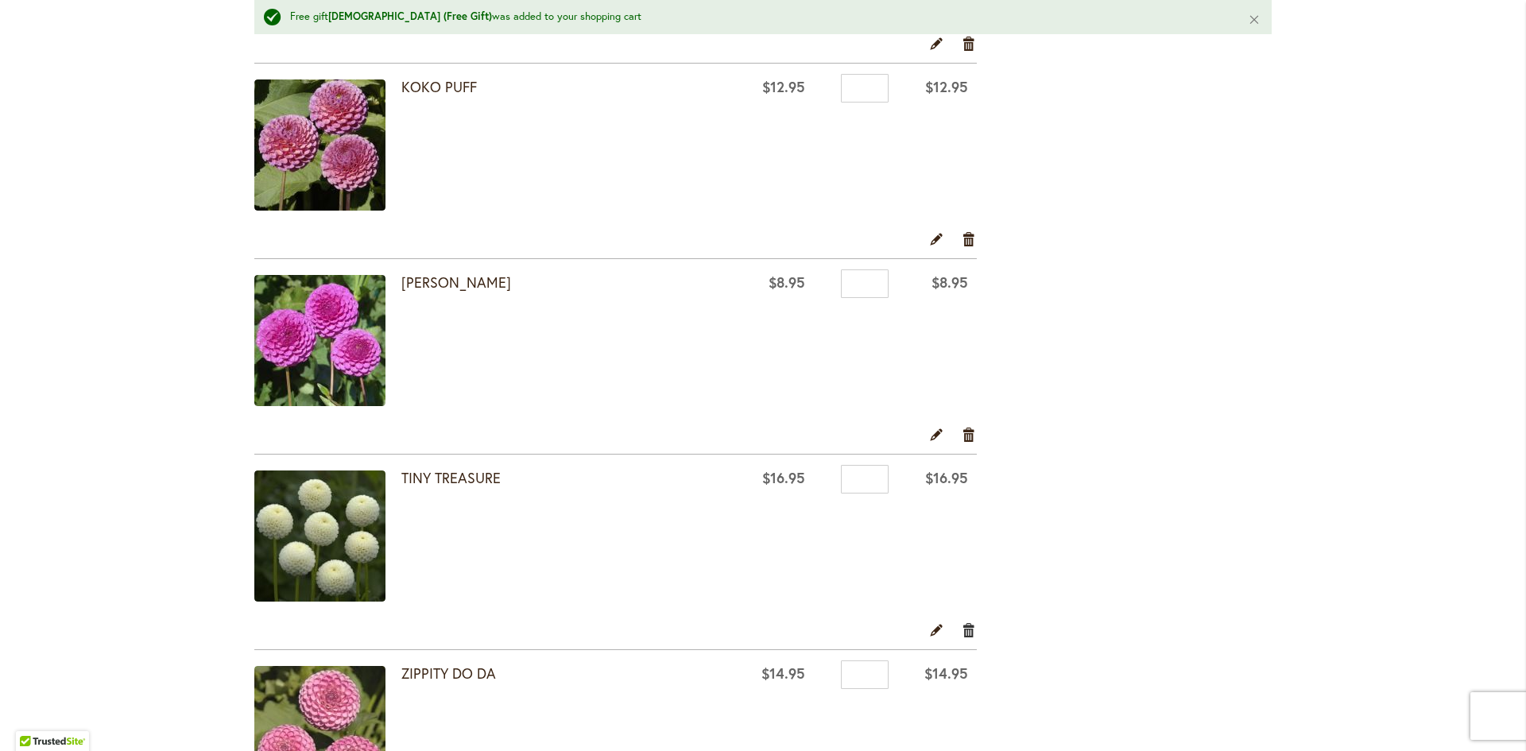  I want to click on a: ZIPPITY DO DA, so click(448, 673).